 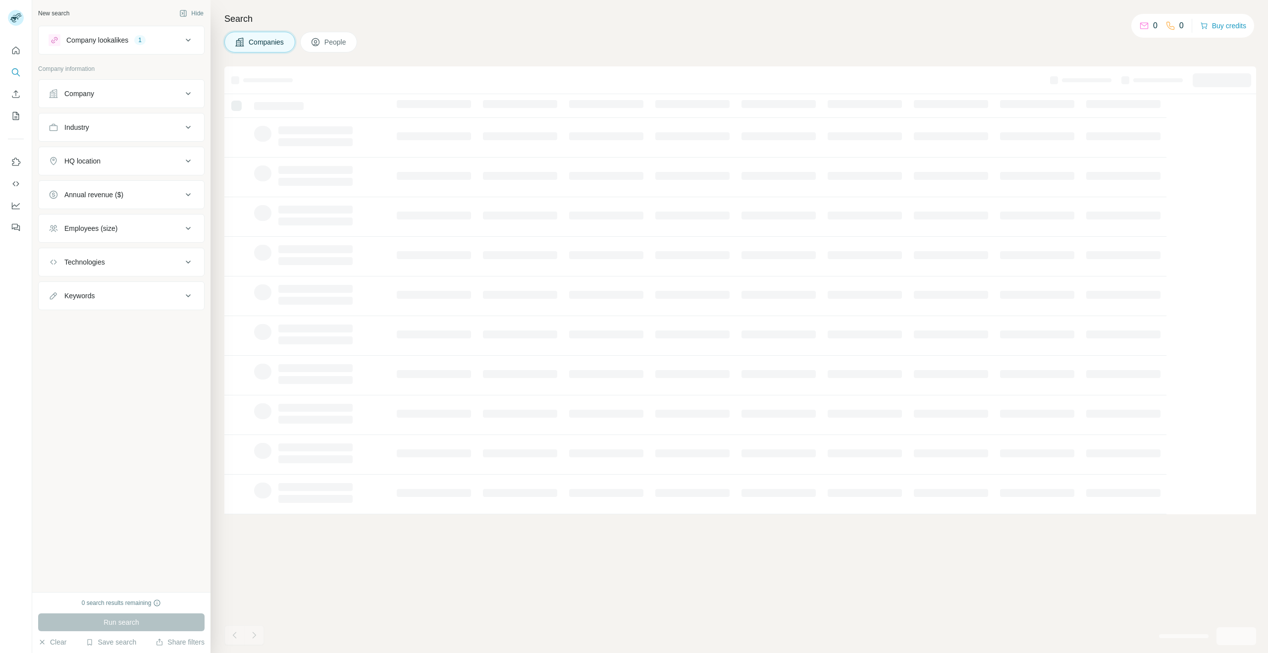 I want to click on div: 0 search results remaining, so click(x=121, y=603).